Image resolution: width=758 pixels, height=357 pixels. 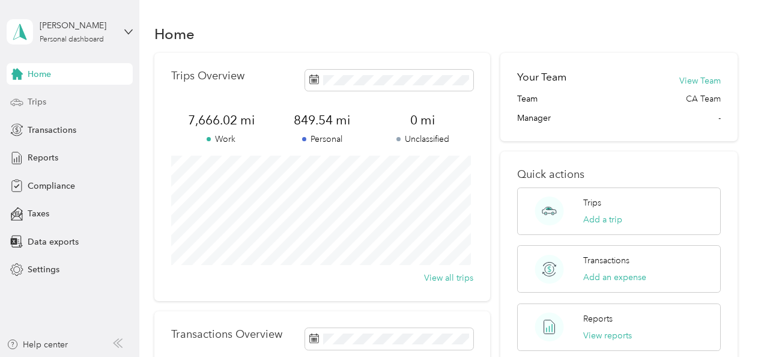 What do you see at coordinates (51, 186) in the screenshot?
I see `span: Compliance` at bounding box center [51, 186].